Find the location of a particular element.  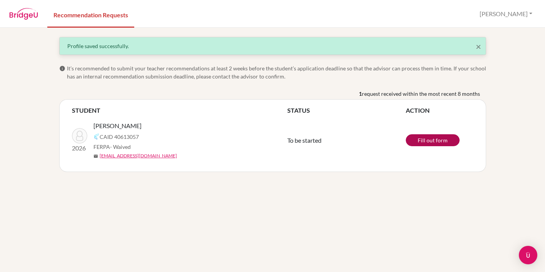

span: mail is located at coordinates (96, 156).